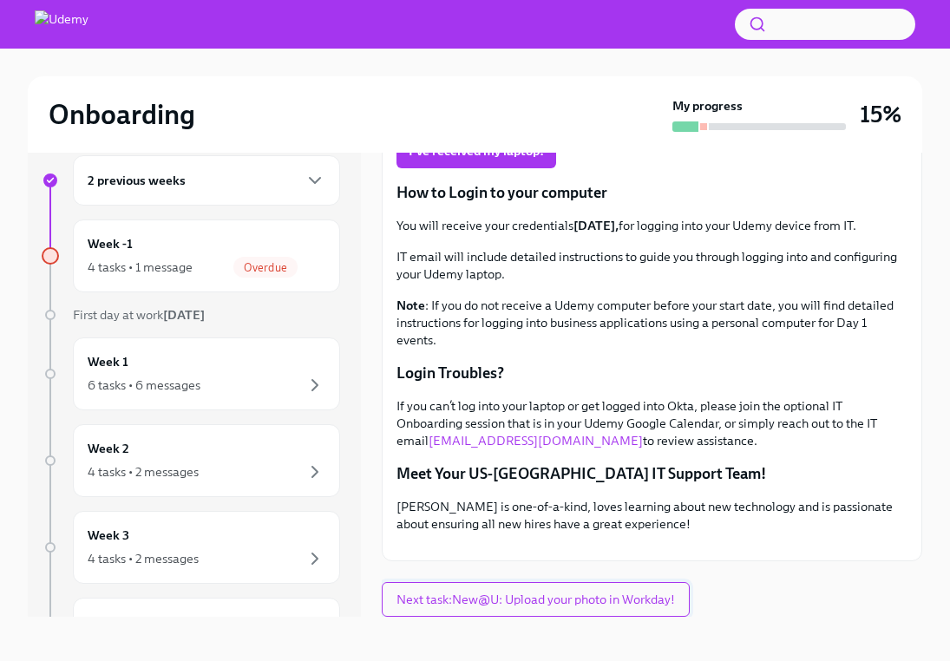 The width and height of the screenshot is (950, 661). Describe the element at coordinates (652, 266) in the screenshot. I see `p: IT email will include detailed instructions to guide you through logging into and configuring you...` at that location.